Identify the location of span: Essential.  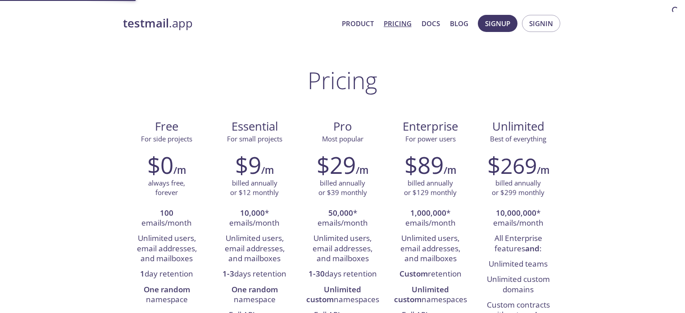
(254, 127).